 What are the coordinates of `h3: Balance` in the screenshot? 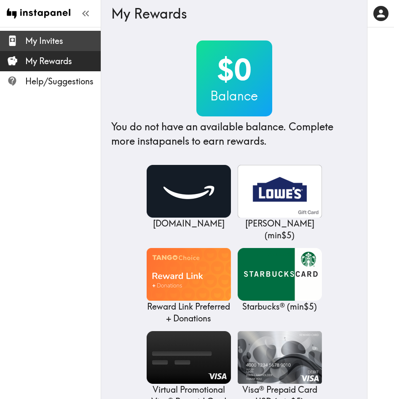 It's located at (234, 96).